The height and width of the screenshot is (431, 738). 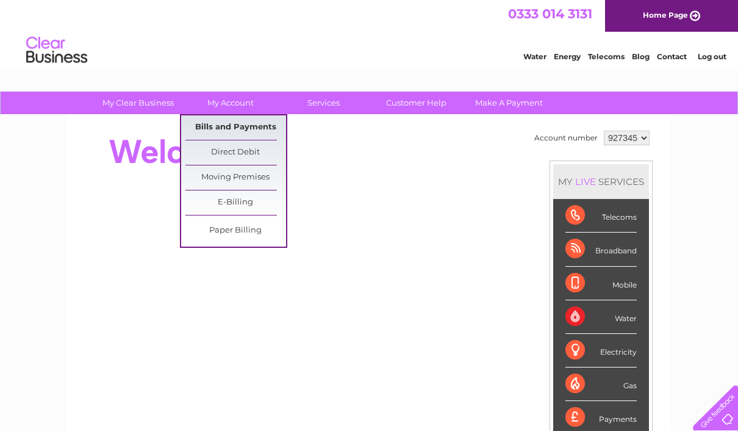 What do you see at coordinates (601, 317) in the screenshot?
I see `div: Water` at bounding box center [601, 317].